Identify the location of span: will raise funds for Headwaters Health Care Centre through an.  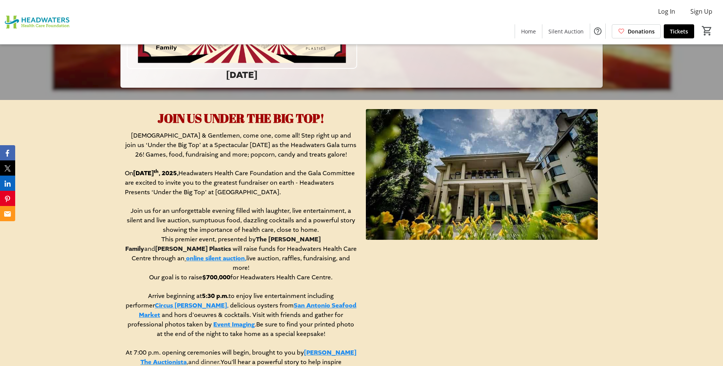
(244, 253).